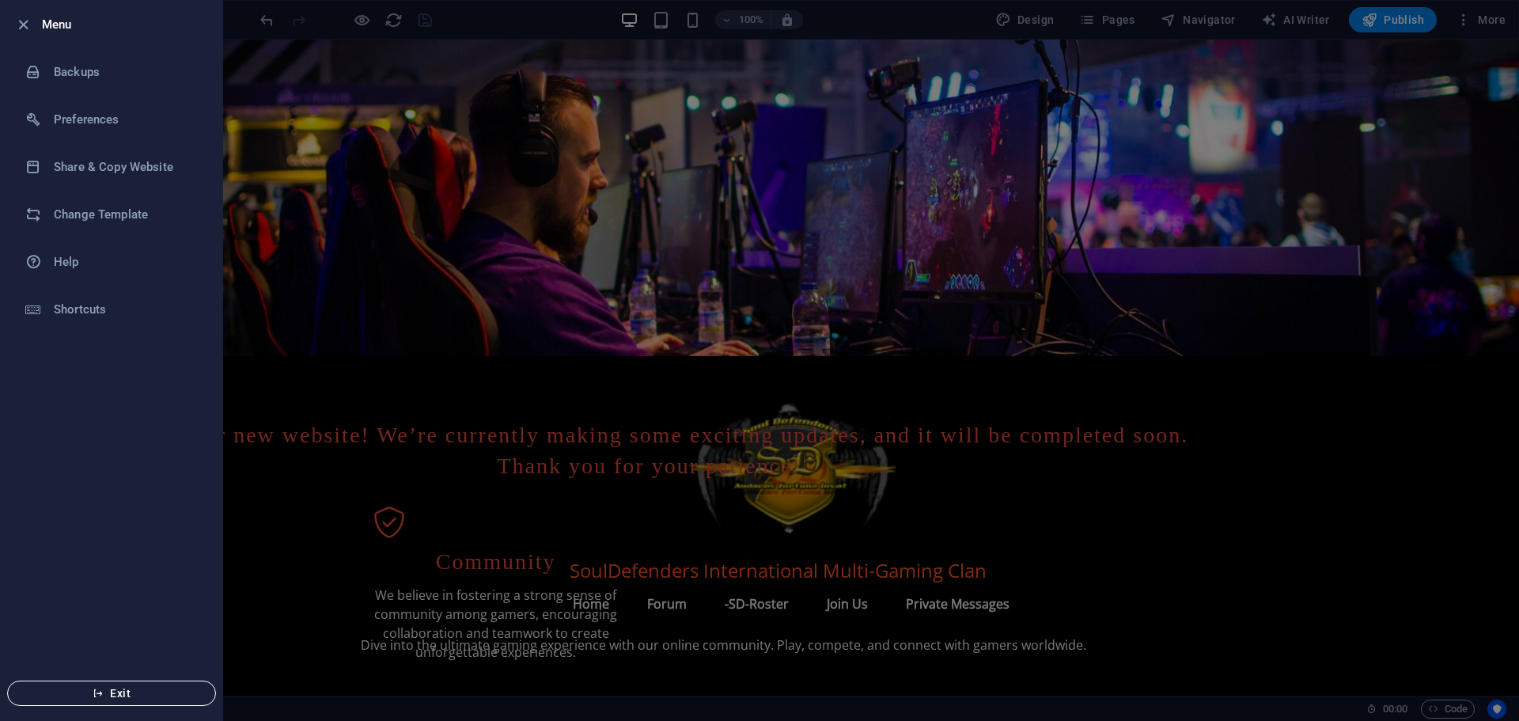  Describe the element at coordinates (127, 214) in the screenshot. I see `h6: Change Template` at that location.